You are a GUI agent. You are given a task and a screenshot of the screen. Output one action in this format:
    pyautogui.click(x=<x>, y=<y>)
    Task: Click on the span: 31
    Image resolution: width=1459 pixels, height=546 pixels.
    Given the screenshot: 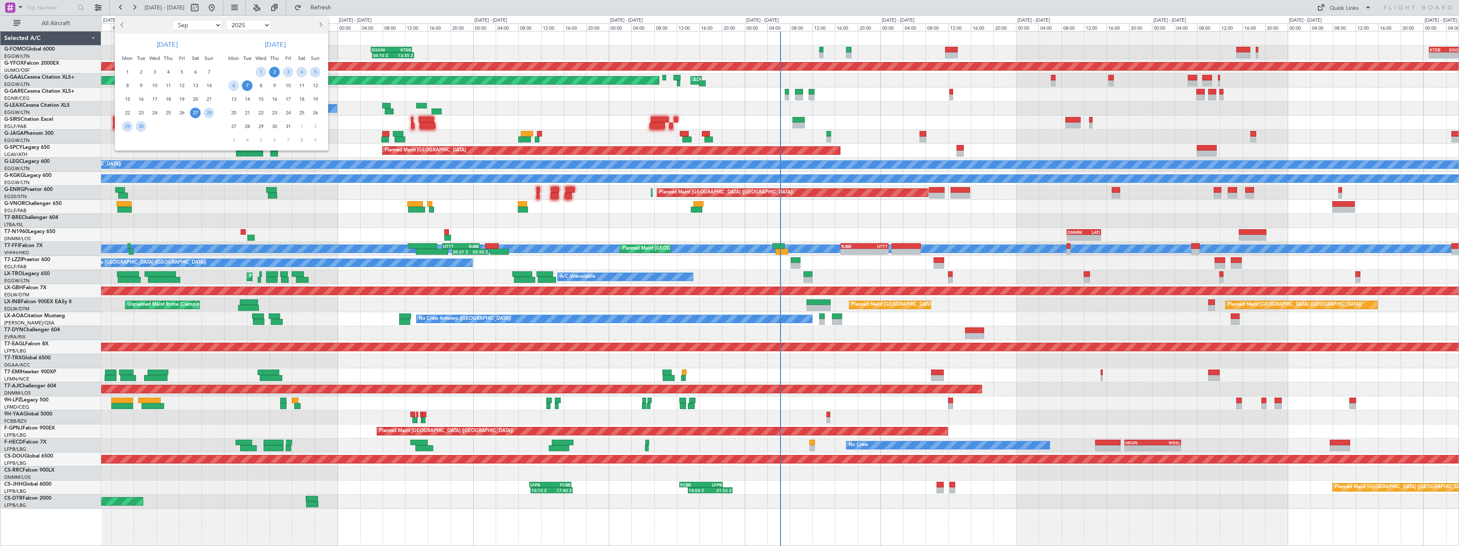 What is the action you would take?
    pyautogui.click(x=288, y=126)
    